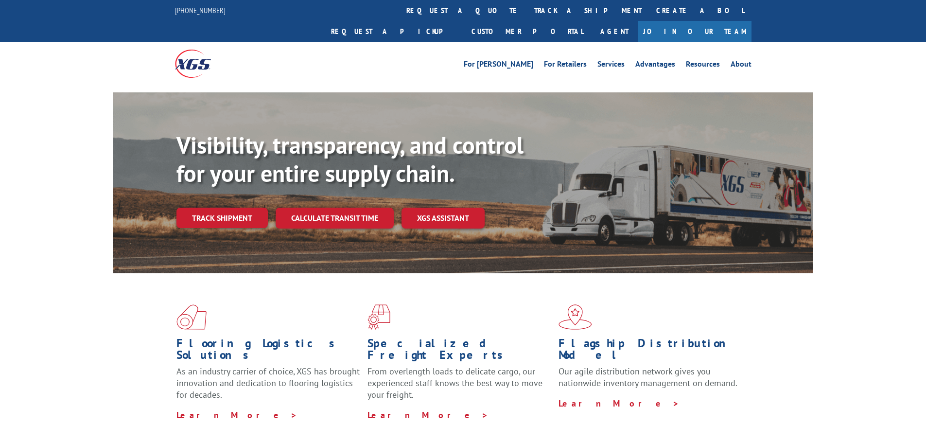  Describe the element at coordinates (650, 351) in the screenshot. I see `h1: Flagship Distribution Model` at that location.